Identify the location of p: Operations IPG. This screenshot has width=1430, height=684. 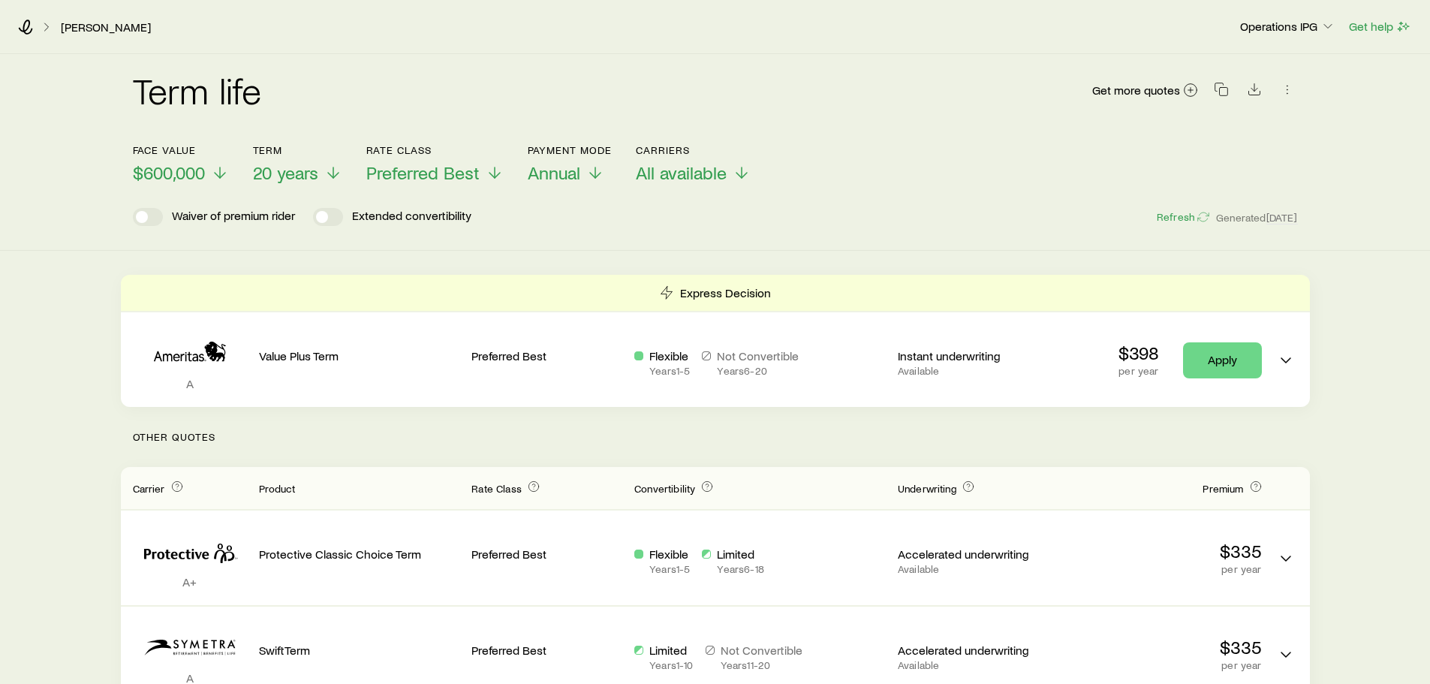
(1288, 26).